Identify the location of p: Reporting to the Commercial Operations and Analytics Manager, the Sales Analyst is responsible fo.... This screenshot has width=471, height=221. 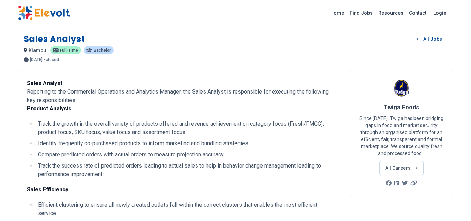
(178, 96).